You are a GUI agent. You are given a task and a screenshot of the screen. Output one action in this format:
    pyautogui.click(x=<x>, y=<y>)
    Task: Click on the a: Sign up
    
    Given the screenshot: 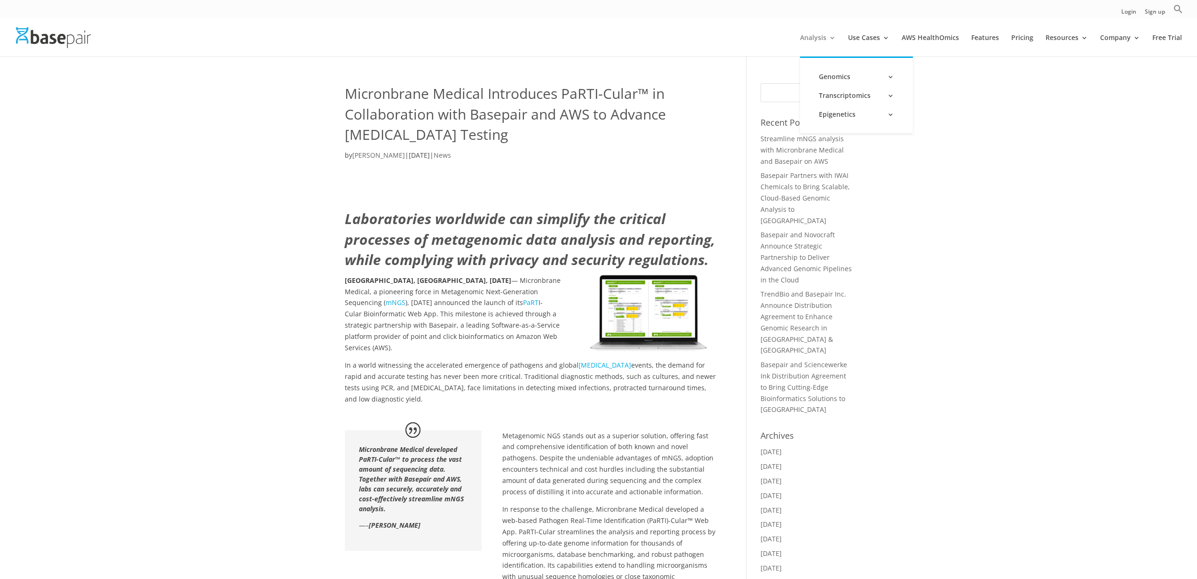 What is the action you would take?
    pyautogui.click(x=1155, y=14)
    